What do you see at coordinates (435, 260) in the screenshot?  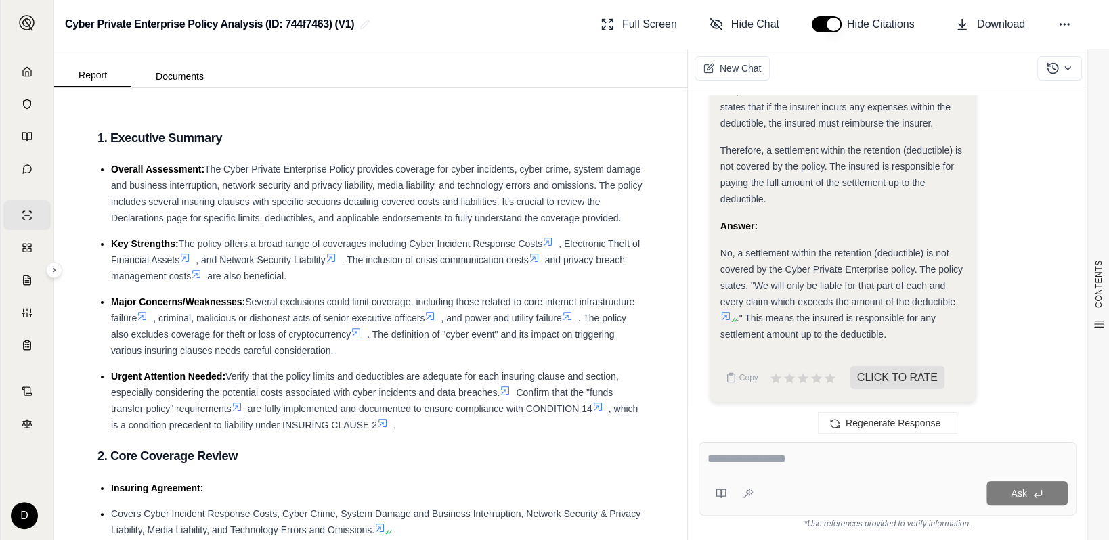 I see `span: . The inclusion of crisis communication costs` at bounding box center [435, 260].